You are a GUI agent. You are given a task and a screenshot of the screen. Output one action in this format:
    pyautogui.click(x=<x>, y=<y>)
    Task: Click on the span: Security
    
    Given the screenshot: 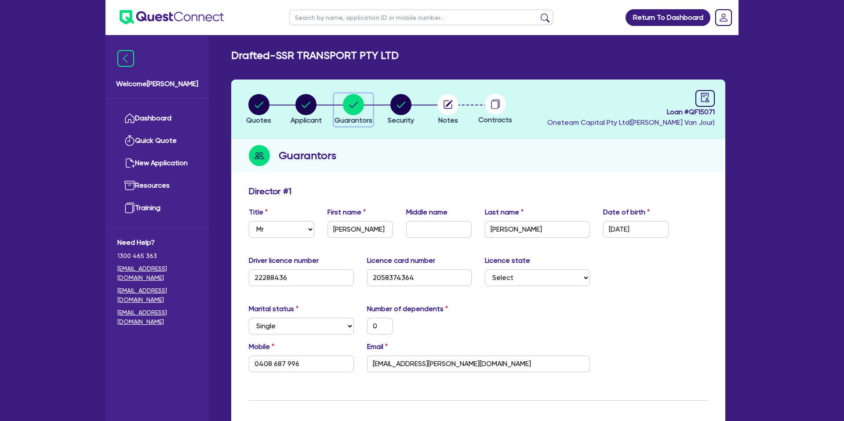 What is the action you would take?
    pyautogui.click(x=401, y=120)
    